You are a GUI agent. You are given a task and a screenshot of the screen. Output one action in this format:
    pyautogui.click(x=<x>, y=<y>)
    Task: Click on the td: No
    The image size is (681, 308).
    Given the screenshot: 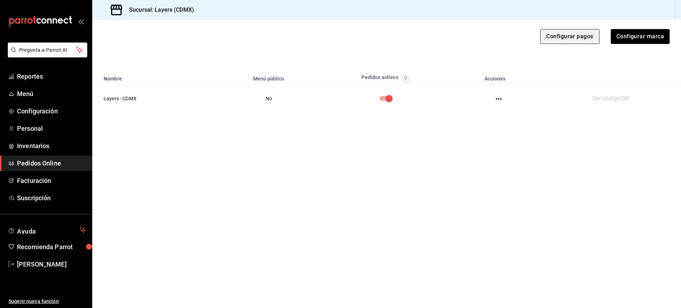 What is the action you would take?
    pyautogui.click(x=269, y=99)
    